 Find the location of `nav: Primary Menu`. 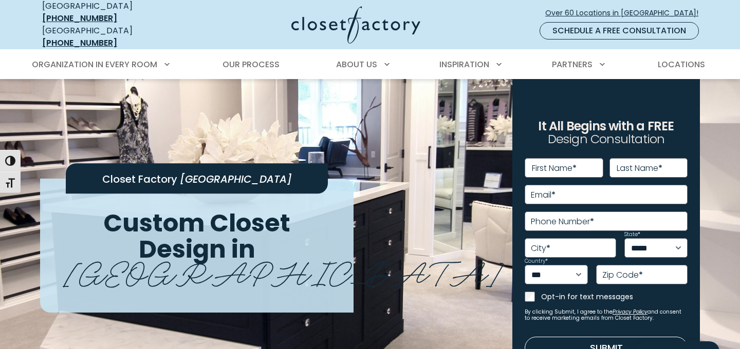

nav: Primary Menu is located at coordinates (370, 65).